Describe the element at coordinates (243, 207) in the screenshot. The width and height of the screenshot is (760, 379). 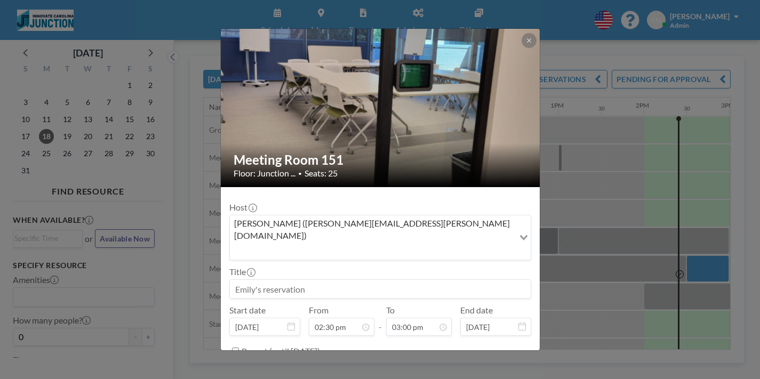
I see `label: Host` at that location.